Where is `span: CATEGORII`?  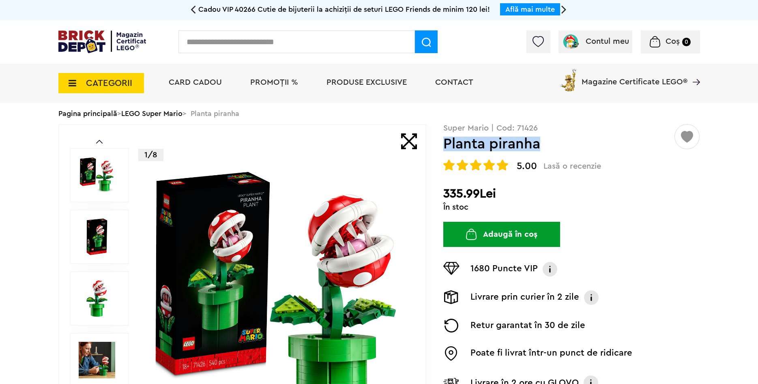 span: CATEGORII is located at coordinates (109, 83).